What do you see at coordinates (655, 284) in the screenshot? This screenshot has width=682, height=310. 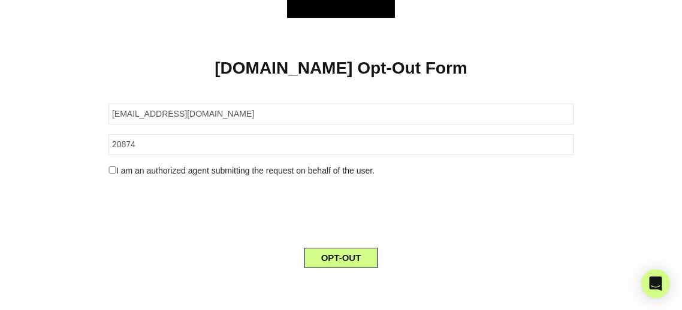 I see `div: Open Intercom Messenger` at bounding box center [655, 284].